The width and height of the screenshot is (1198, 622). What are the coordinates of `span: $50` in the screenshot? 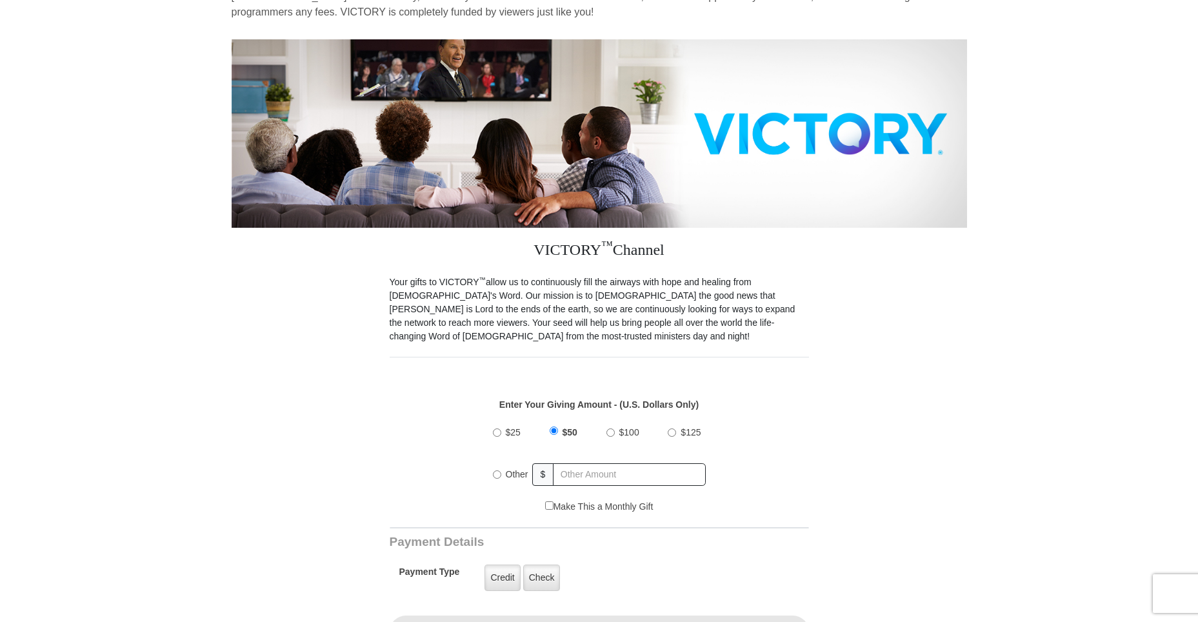 It's located at (570, 432).